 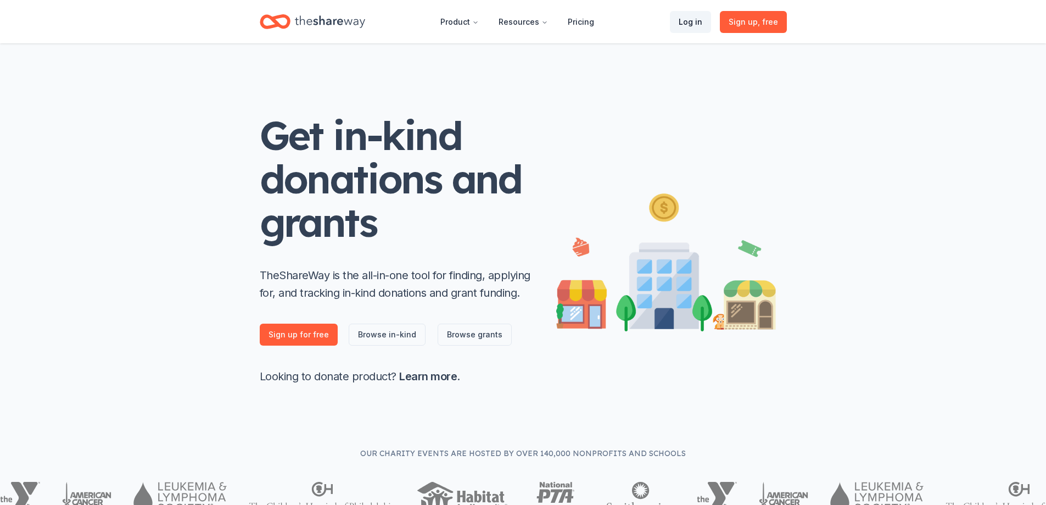 I want to click on h1: Get in-kind donations and grants, so click(x=397, y=179).